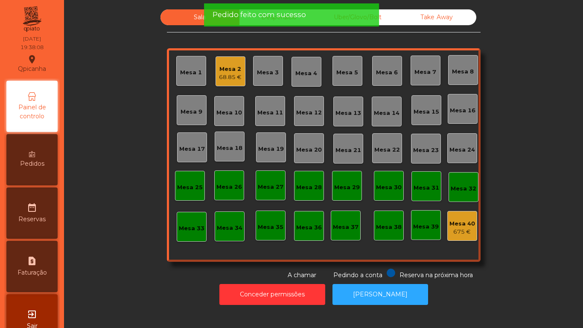 Image resolution: width=583 pixels, height=328 pixels. I want to click on div: Mesa 20, so click(309, 150).